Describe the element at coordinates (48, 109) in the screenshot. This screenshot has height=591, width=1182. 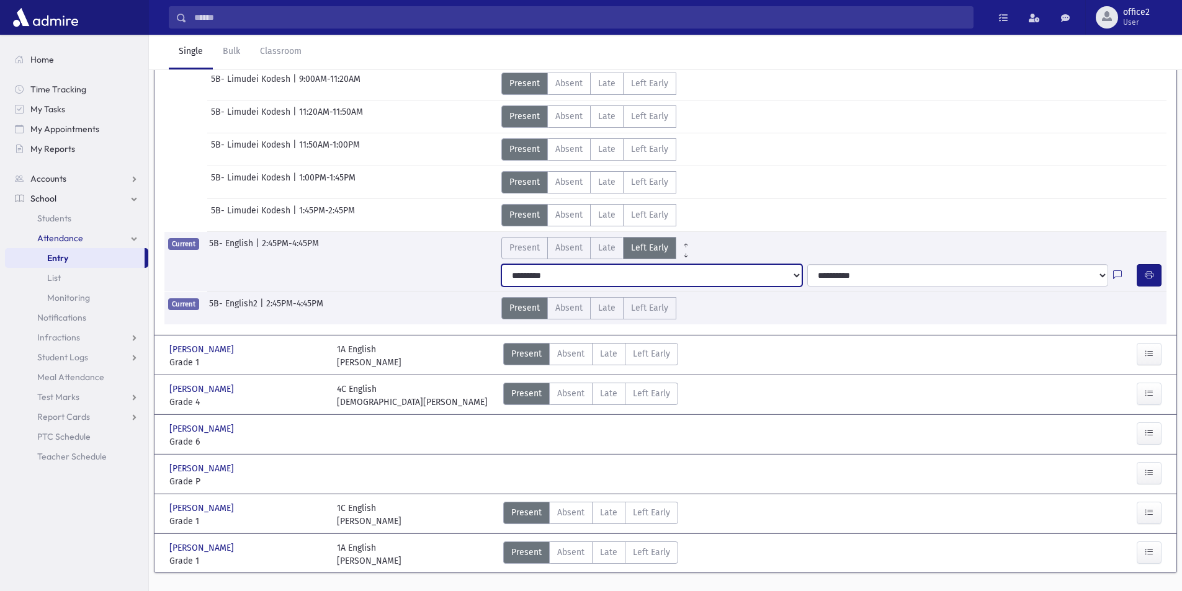
I see `span: My Tasks` at that location.